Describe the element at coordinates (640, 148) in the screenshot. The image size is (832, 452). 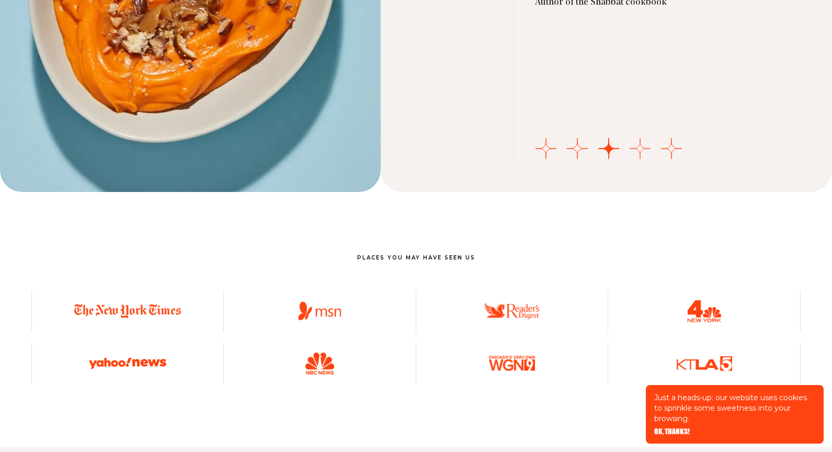
I see `button: Go to slide 4` at that location.